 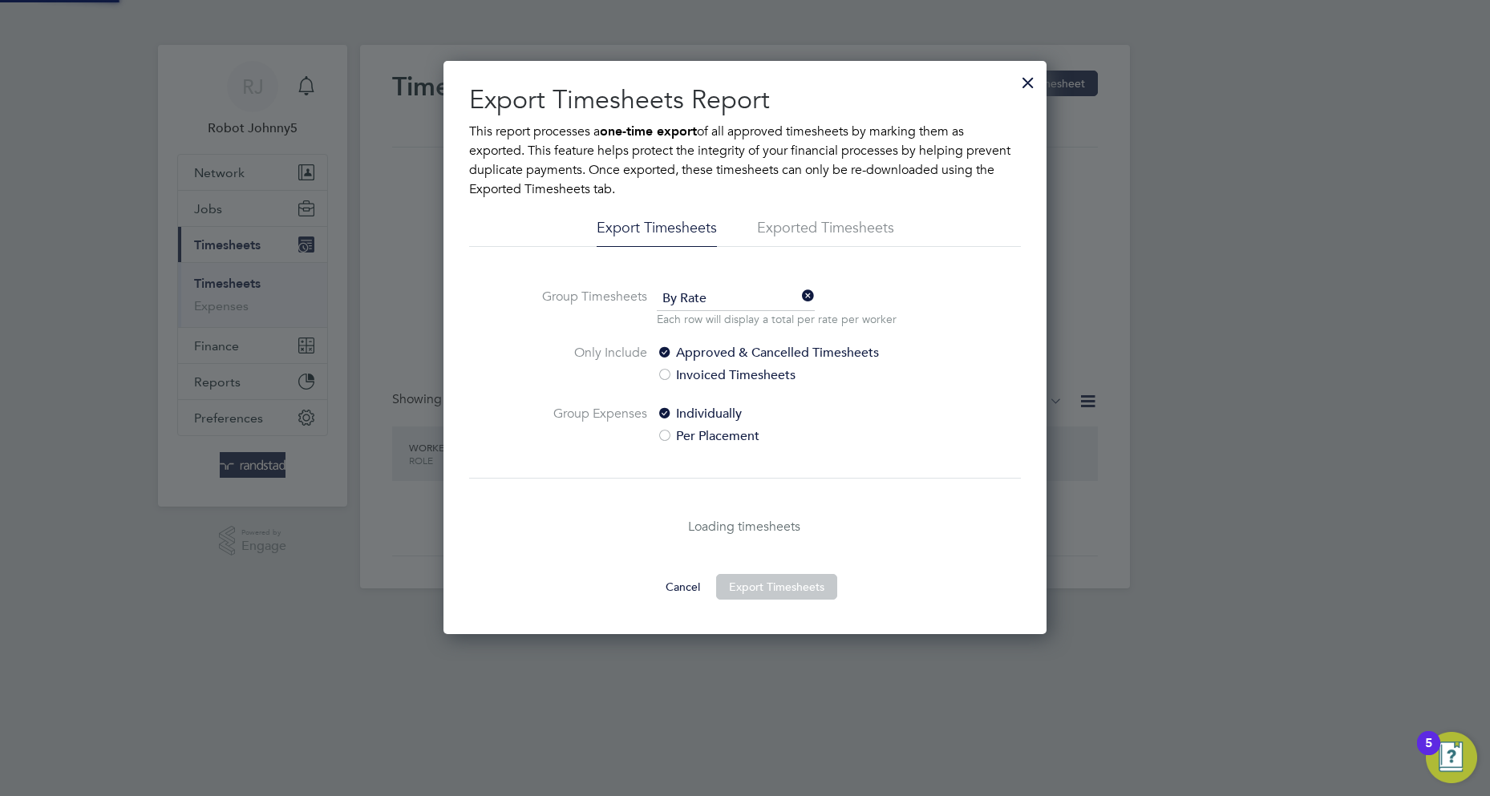 I want to click on h2: Export Timesheets Report, so click(x=745, y=100).